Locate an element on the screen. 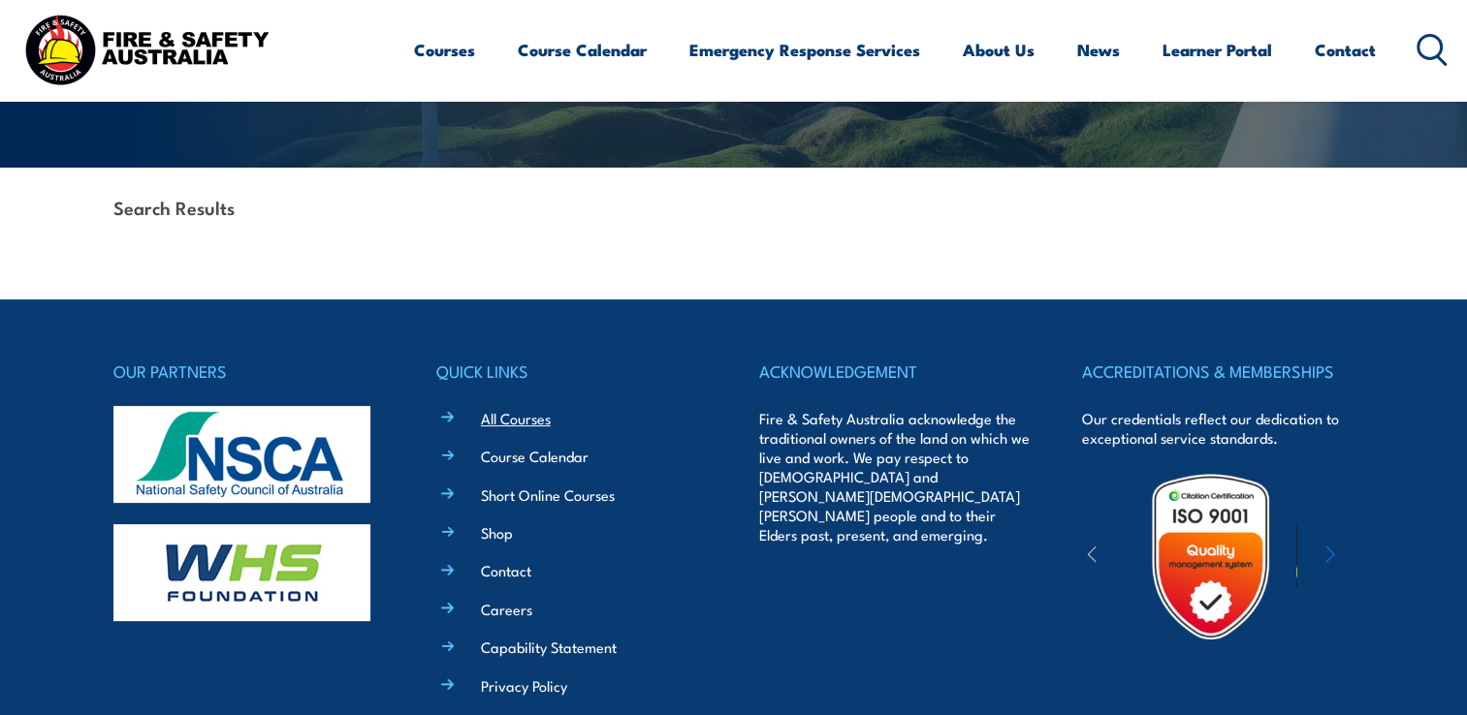 The image size is (1467, 715). a: Learner Portal is located at coordinates (1217, 49).